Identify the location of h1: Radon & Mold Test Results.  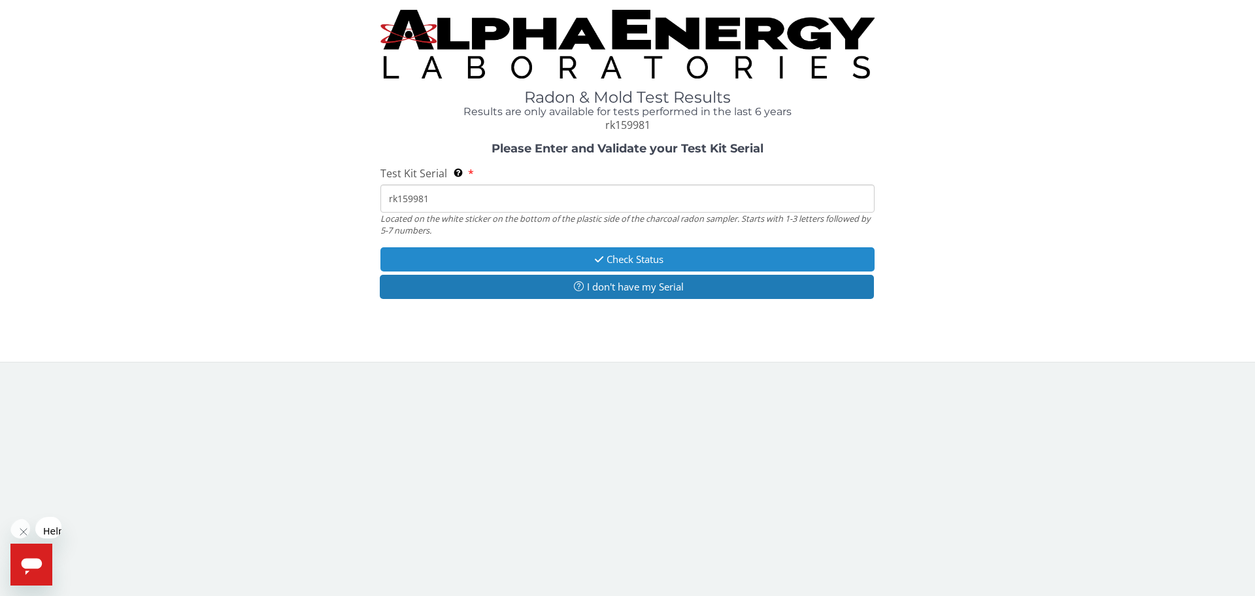
(628, 97).